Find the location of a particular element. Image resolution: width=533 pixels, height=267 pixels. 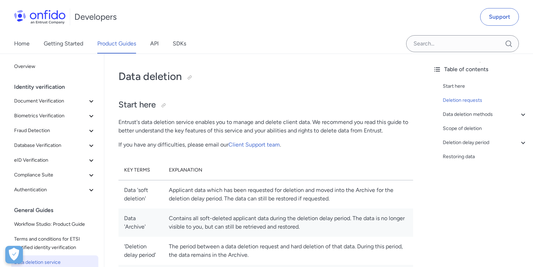

div: Restoring data is located at coordinates (485, 157).